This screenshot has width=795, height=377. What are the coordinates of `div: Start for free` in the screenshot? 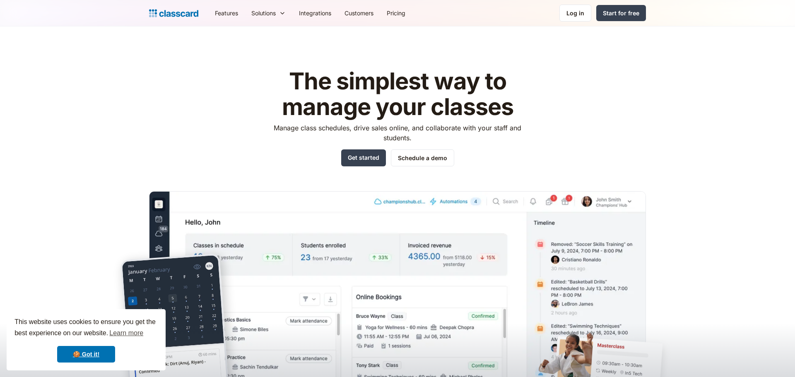 It's located at (621, 13).